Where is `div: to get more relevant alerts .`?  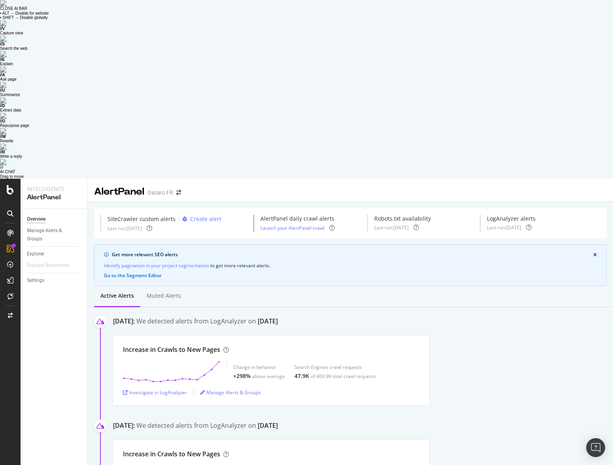
div: to get more relevant alerts . is located at coordinates (350, 265).